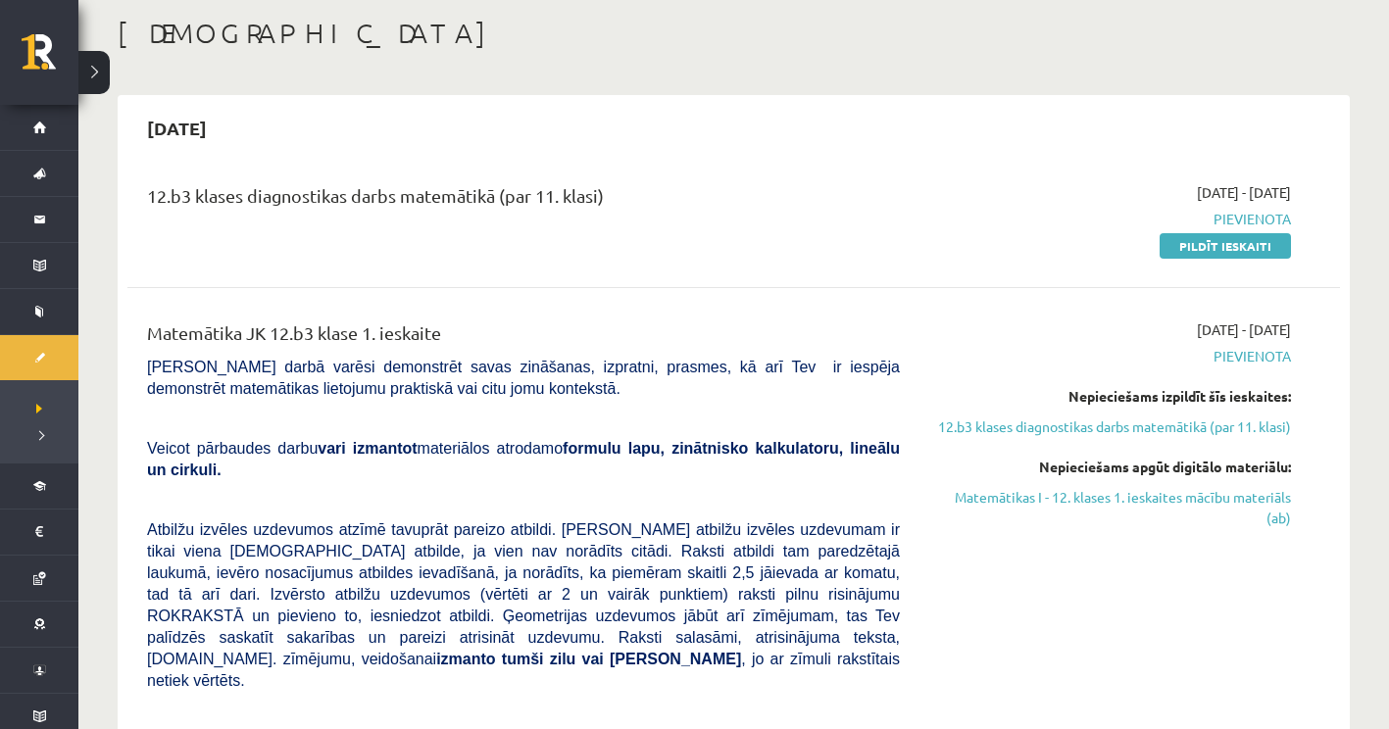  Describe the element at coordinates (524, 337) in the screenshot. I see `div: Matemātika JK 12.b3 klase 1. ieskaite` at that location.